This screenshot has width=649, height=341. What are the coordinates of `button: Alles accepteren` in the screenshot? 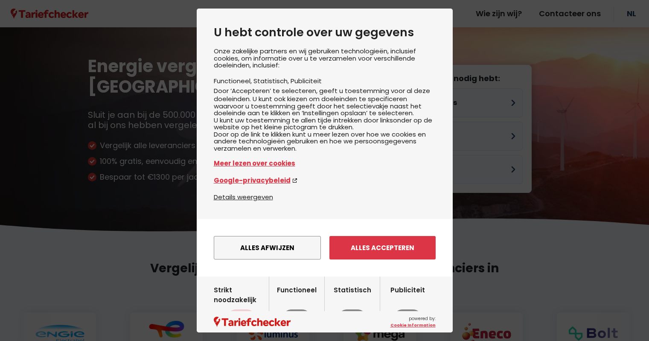 It's located at (382, 248).